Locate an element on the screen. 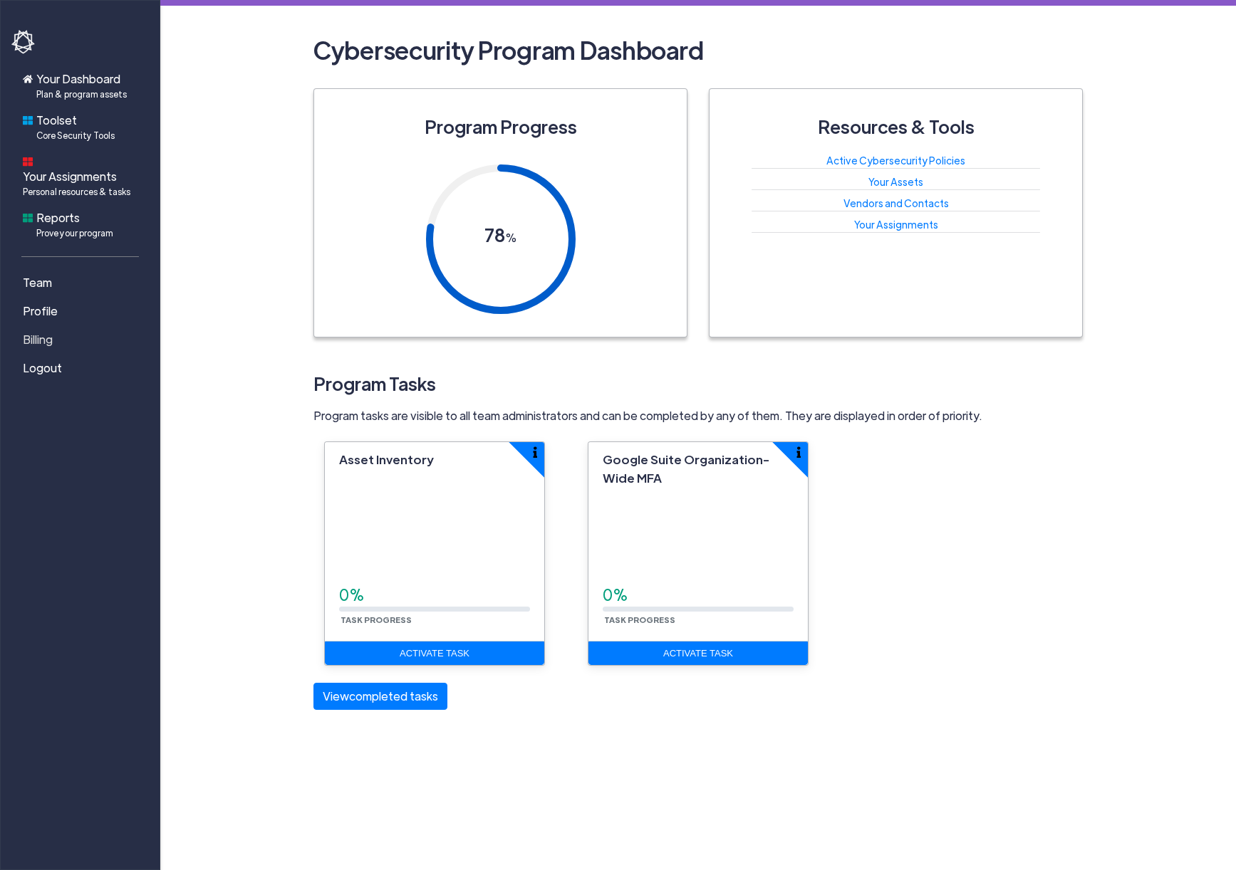 The width and height of the screenshot is (1236, 870). button: Viewcompleted tasks is located at coordinates (380, 697).